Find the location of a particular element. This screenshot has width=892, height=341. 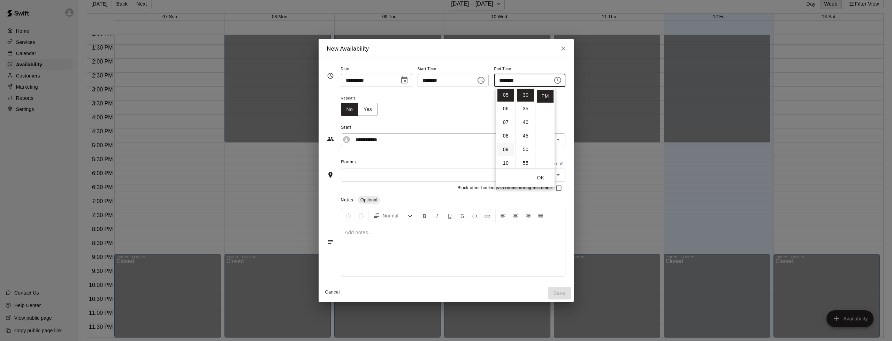

button: Right Align is located at coordinates (528, 215).